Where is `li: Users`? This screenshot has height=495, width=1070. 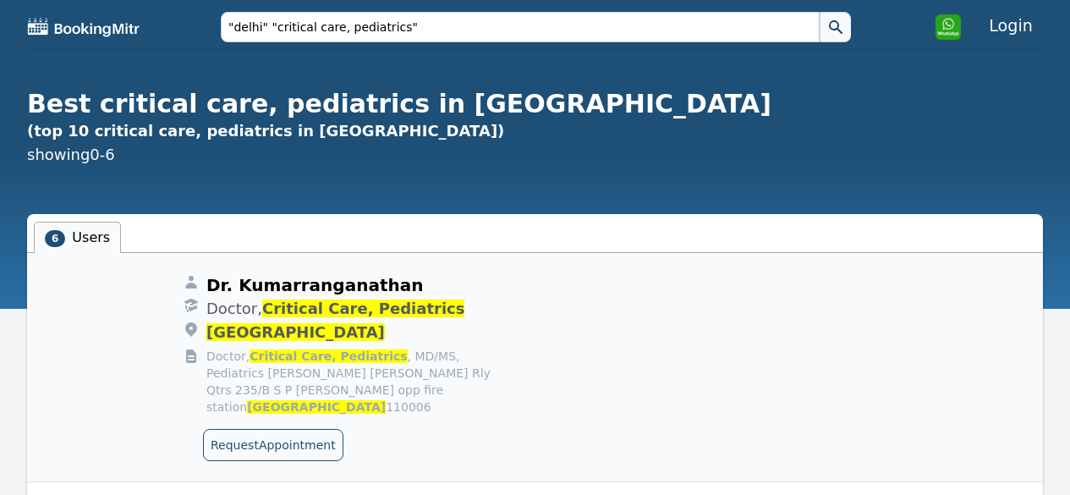 li: Users is located at coordinates (77, 237).